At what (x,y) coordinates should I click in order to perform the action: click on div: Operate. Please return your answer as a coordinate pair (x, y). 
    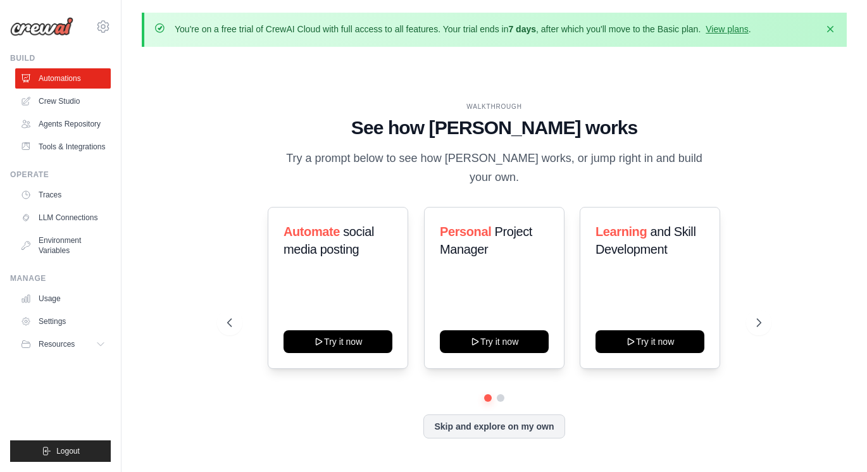
    Looking at the image, I should click on (60, 175).